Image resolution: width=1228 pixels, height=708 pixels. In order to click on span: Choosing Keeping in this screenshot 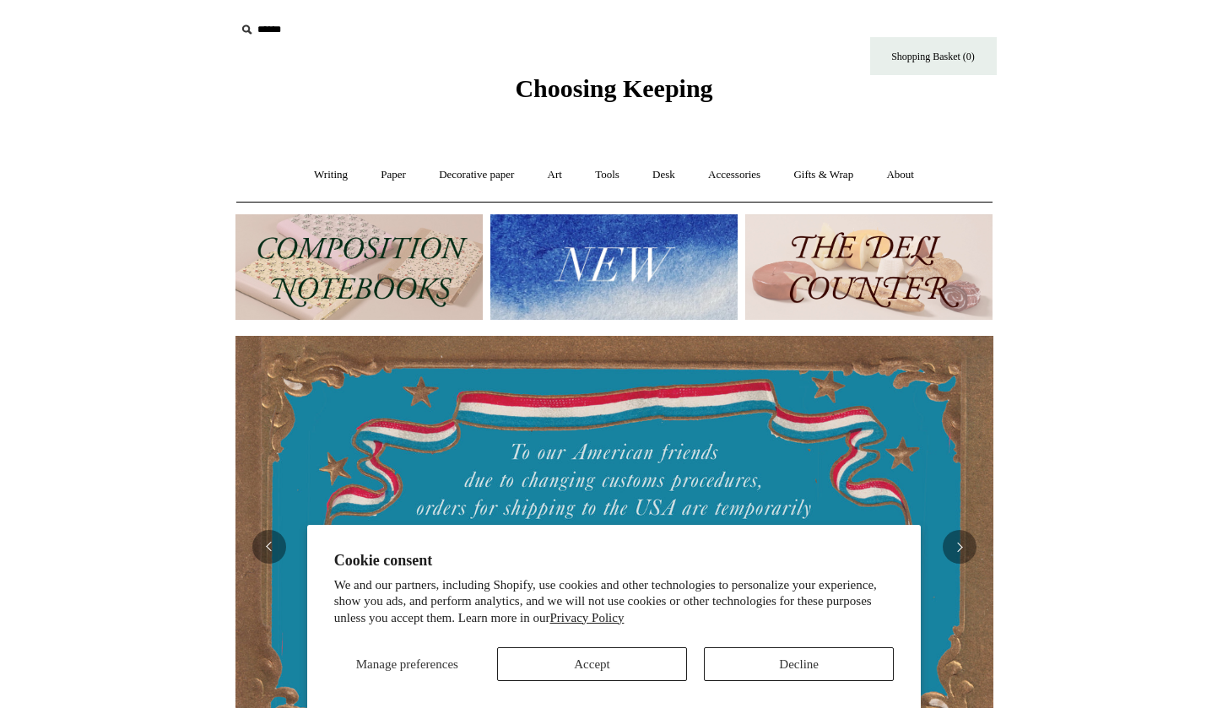, I will do `click(613, 88)`.